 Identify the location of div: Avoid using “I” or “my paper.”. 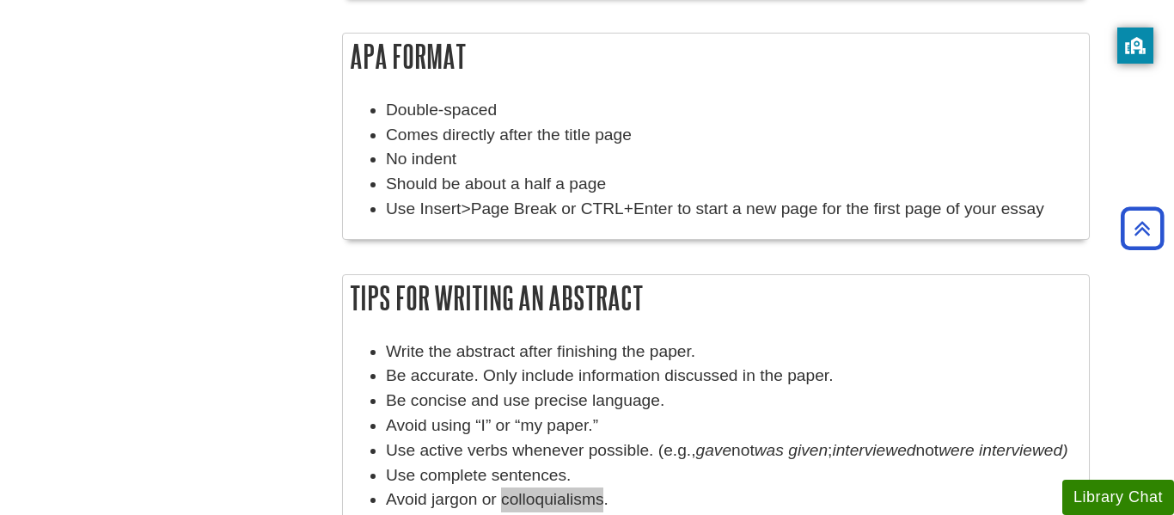
(733, 425).